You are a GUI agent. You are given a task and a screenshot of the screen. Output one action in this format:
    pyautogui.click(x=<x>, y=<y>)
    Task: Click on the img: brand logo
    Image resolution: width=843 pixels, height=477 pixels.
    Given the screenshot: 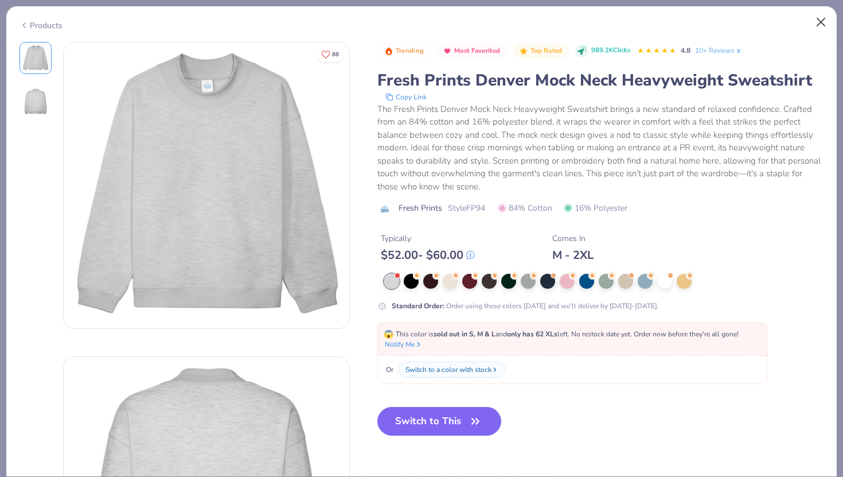 What is the action you would take?
    pyautogui.click(x=385, y=209)
    